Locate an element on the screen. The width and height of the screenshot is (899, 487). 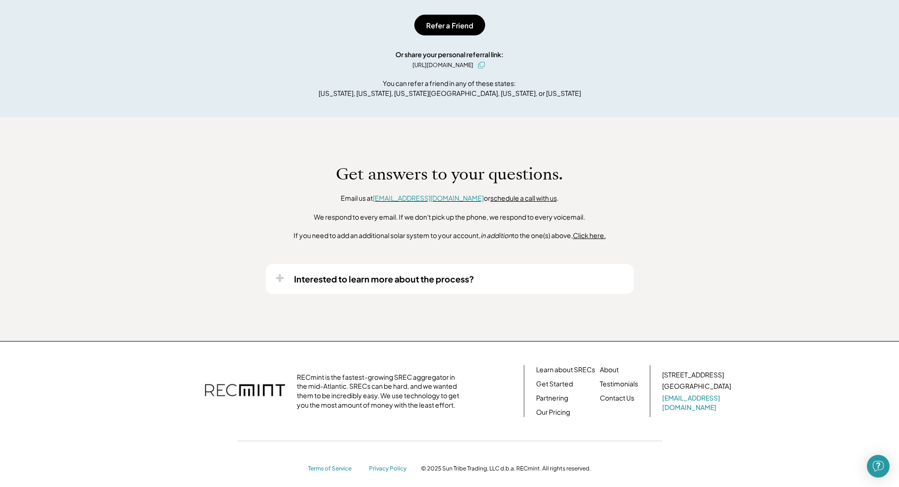
div: Interested to learn more about the process? is located at coordinates (384, 278).